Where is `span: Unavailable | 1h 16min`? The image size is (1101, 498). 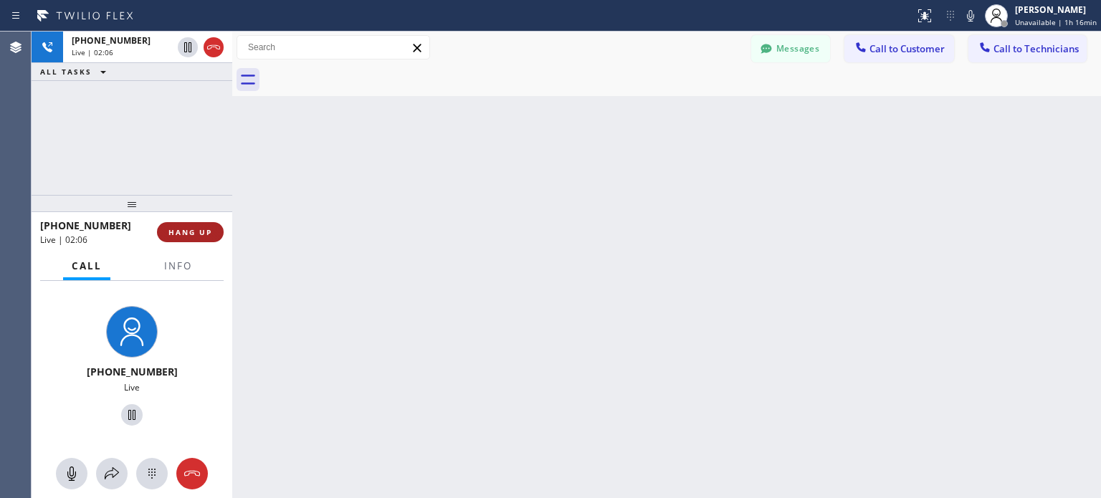 span: Unavailable | 1h 16min is located at coordinates (1056, 22).